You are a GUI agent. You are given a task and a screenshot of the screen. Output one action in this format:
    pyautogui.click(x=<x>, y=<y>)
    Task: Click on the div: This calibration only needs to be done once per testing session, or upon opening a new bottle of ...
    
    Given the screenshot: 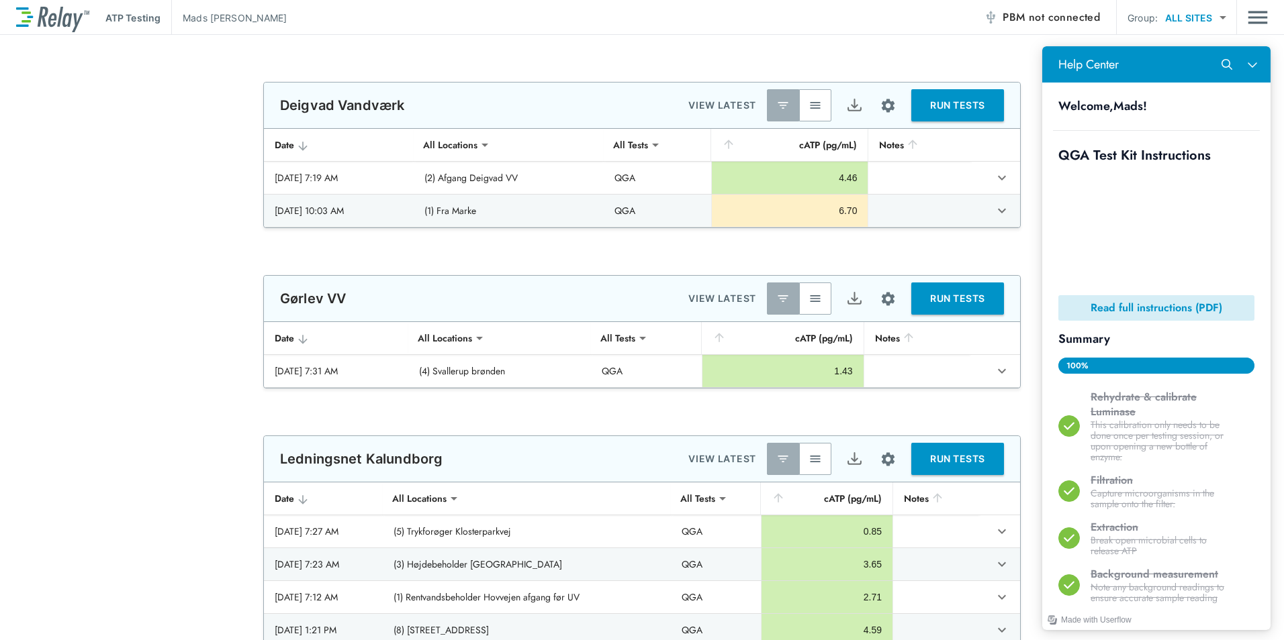 What is the action you would take?
    pyautogui.click(x=119, y=395)
    